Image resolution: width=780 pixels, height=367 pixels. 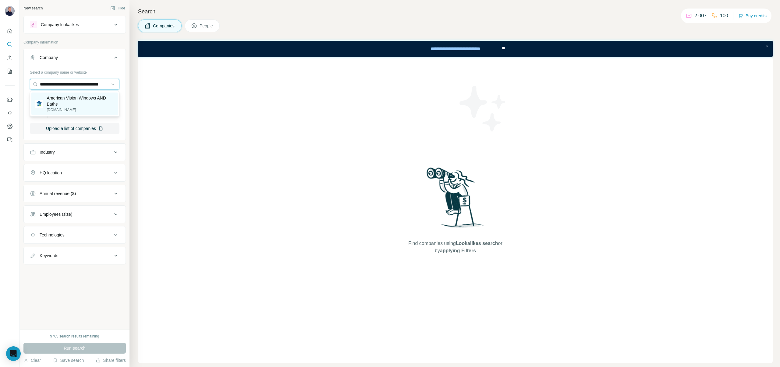 What do you see at coordinates (75, 194) in the screenshot?
I see `button: Annual revenue ($)` at bounding box center [75, 194].